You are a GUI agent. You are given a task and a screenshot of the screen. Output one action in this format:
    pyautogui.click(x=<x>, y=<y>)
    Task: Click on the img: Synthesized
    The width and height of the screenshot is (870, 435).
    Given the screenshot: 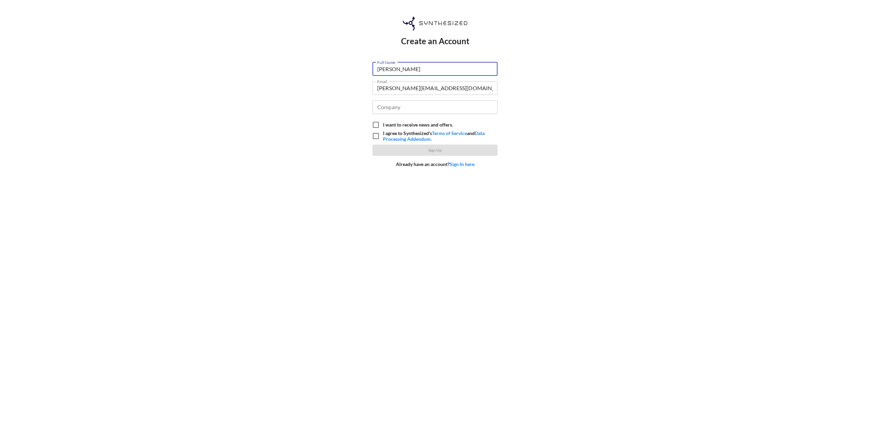 What is the action you would take?
    pyautogui.click(x=435, y=23)
    